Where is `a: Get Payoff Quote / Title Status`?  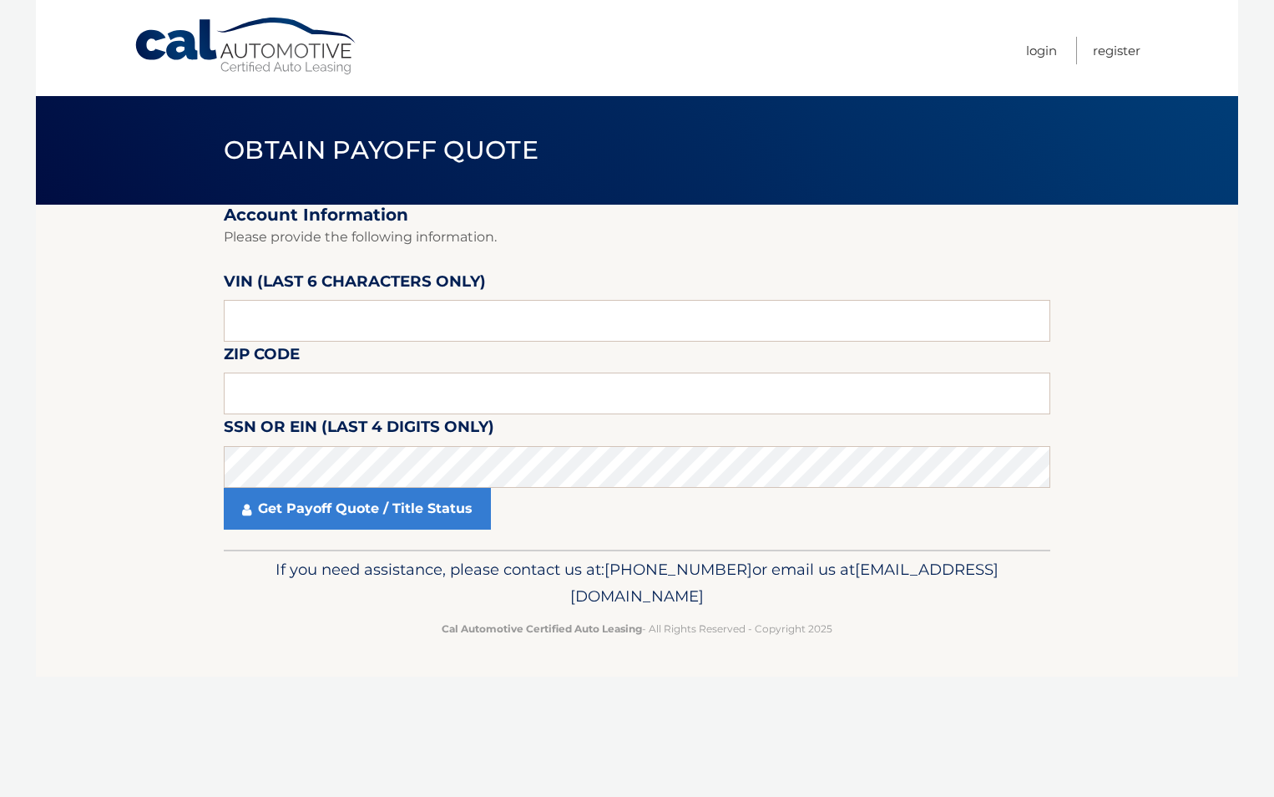
a: Get Payoff Quote / Title Status is located at coordinates (357, 509).